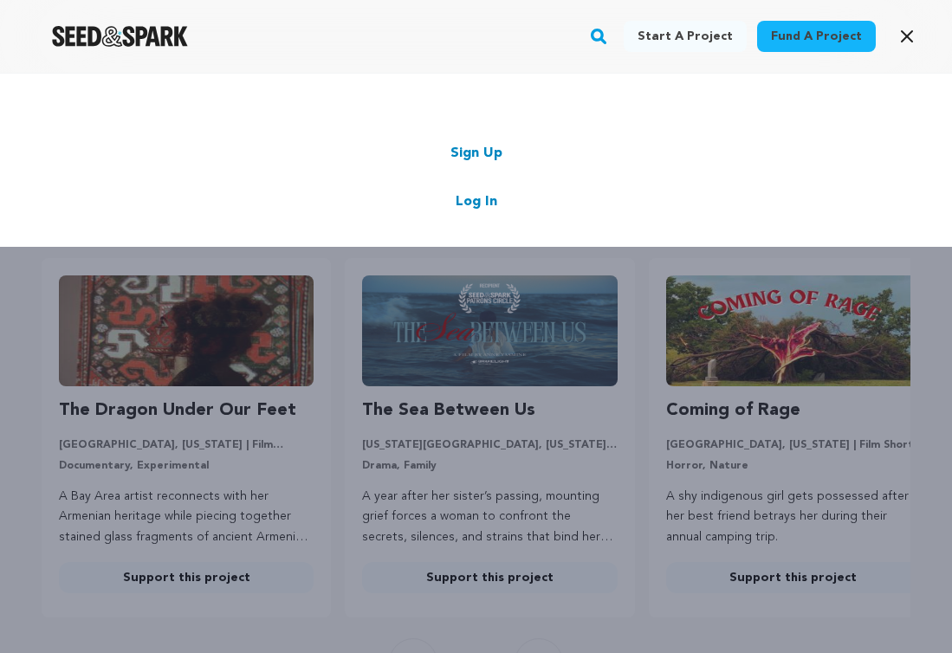 This screenshot has width=952, height=653. What do you see at coordinates (120, 36) in the screenshot?
I see `a: Seed&Spark Homepage` at bounding box center [120, 36].